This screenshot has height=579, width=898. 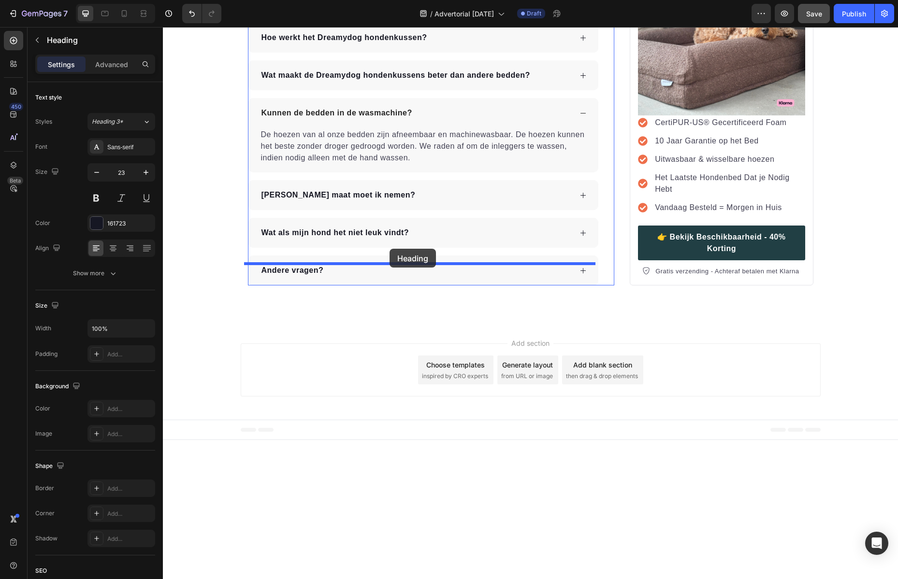 I want to click on div: Width, so click(x=43, y=329).